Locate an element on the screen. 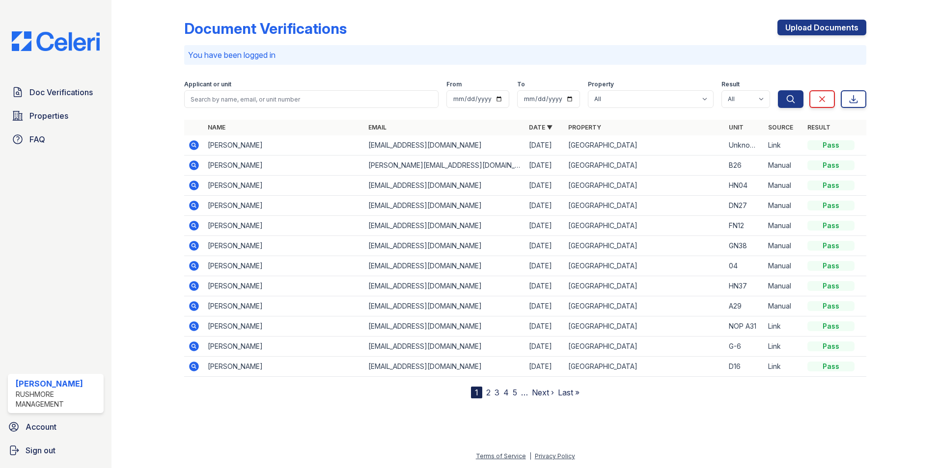 This screenshot has height=468, width=939. a: Name is located at coordinates (217, 127).